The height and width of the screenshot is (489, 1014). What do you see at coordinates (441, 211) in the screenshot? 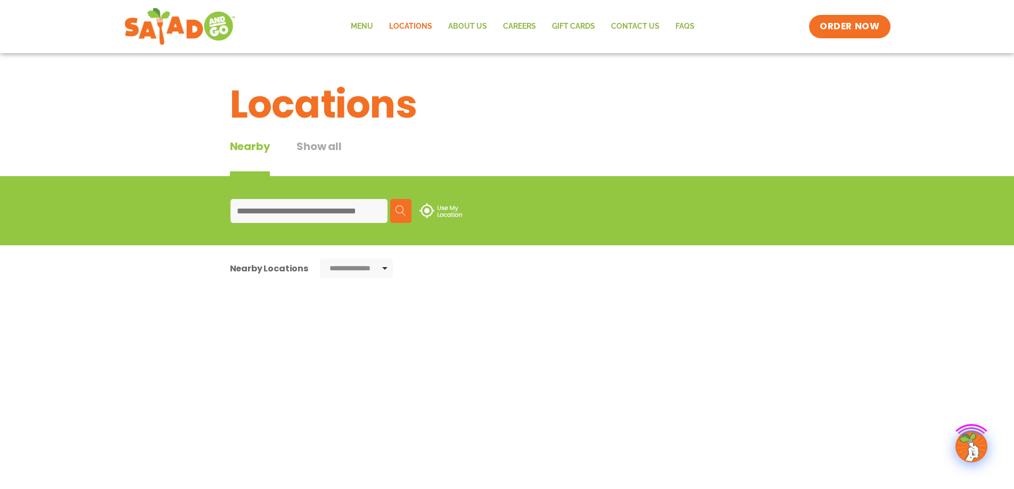
I see `img: use-location.svg` at bounding box center [441, 211].